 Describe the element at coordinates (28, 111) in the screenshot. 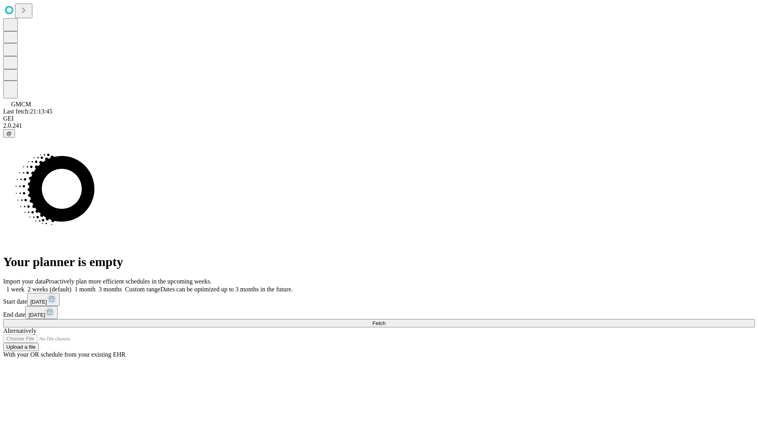

I see `span: Last fetch: 21:13:45` at that location.